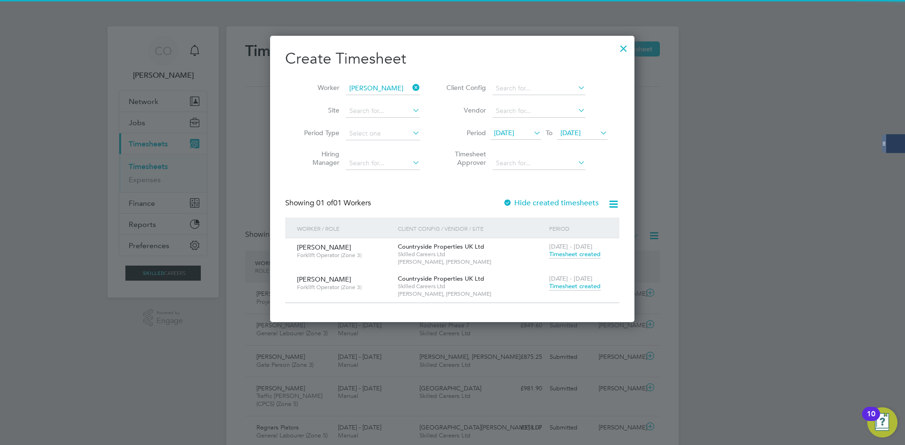 The height and width of the screenshot is (445, 905). Describe the element at coordinates (318, 110) in the screenshot. I see `label: Site` at that location.